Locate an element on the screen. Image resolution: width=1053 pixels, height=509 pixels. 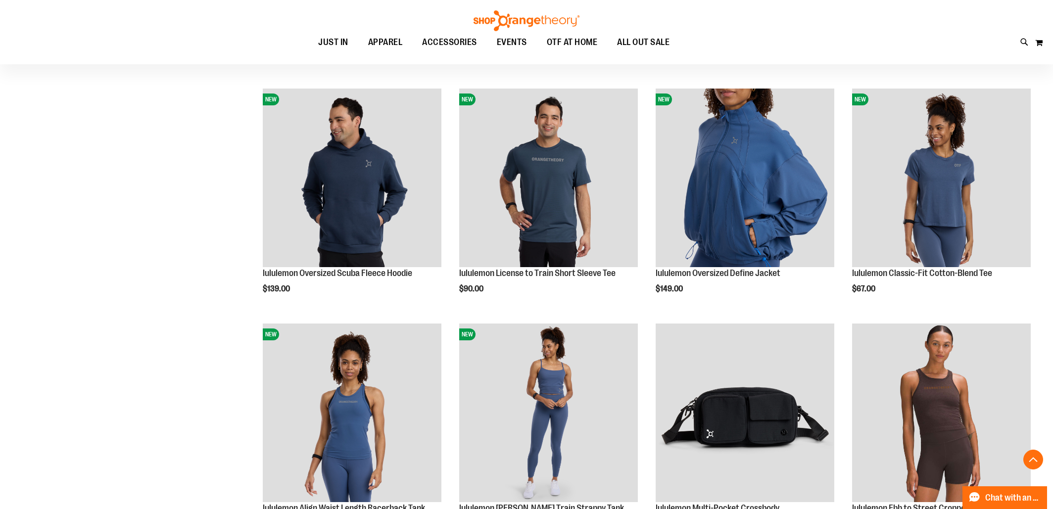
span: $149.00 is located at coordinates (670, 289).